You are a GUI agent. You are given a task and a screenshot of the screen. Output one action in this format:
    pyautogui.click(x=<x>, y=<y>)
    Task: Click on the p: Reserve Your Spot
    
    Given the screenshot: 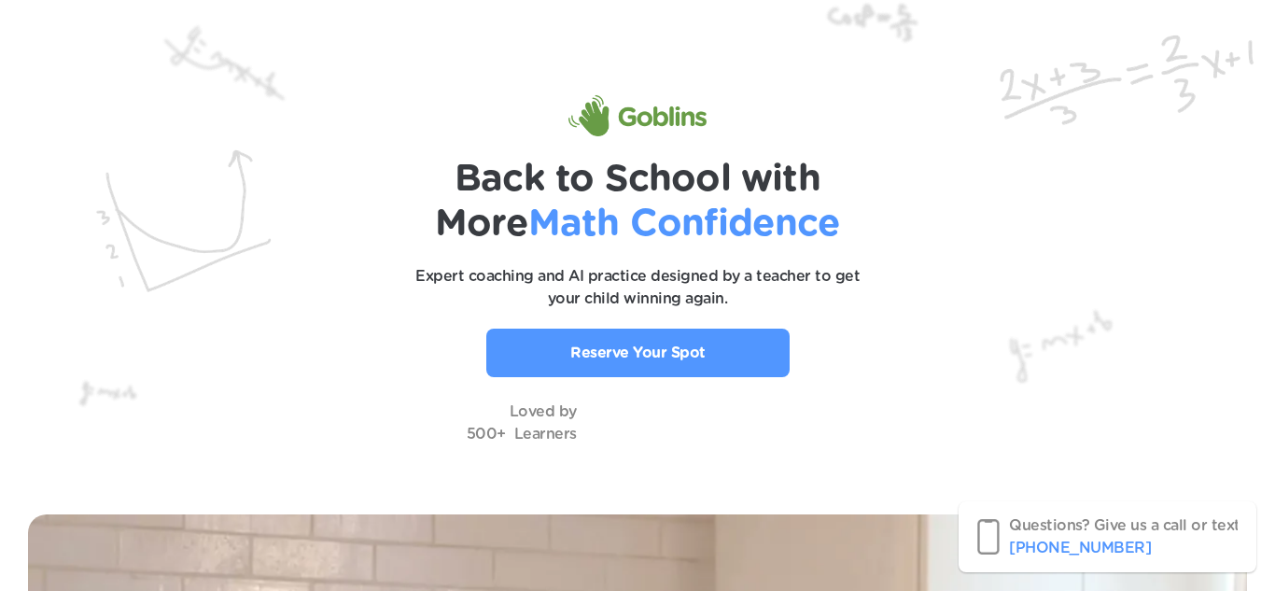 What is the action you would take?
    pyautogui.click(x=638, y=353)
    